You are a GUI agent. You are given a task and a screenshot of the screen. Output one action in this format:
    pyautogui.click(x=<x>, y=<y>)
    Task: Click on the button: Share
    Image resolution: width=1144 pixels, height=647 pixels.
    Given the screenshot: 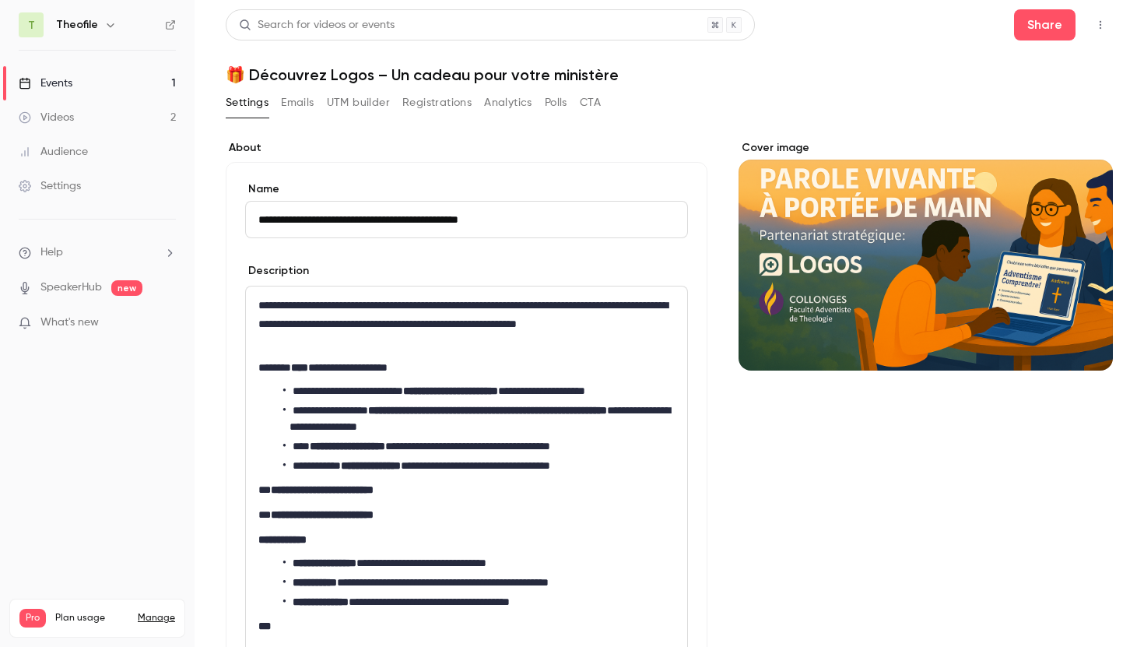 What is the action you would take?
    pyautogui.click(x=1044, y=25)
    